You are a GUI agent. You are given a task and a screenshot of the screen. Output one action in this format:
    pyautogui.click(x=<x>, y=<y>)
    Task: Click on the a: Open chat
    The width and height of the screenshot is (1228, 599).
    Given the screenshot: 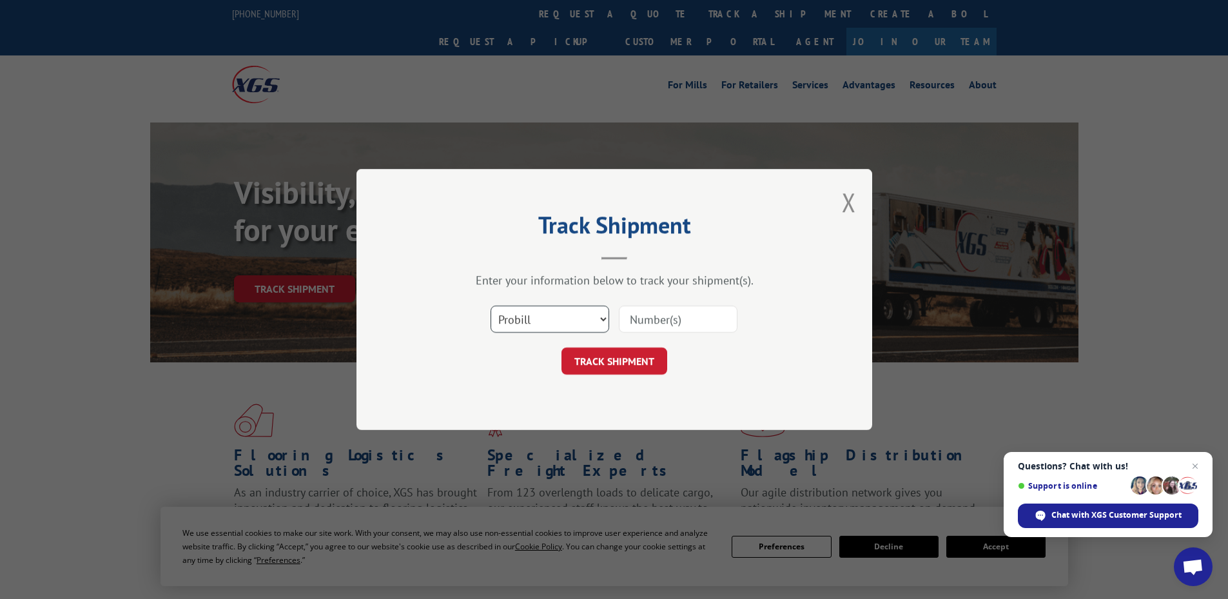 What is the action you would take?
    pyautogui.click(x=1193, y=567)
    